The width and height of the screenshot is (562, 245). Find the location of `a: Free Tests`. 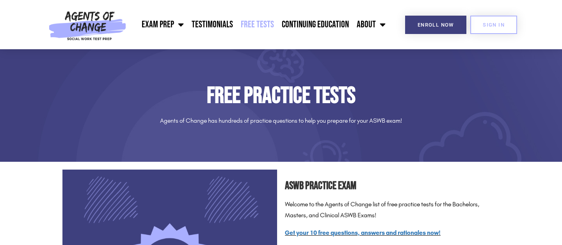

a: Free Tests is located at coordinates (257, 25).